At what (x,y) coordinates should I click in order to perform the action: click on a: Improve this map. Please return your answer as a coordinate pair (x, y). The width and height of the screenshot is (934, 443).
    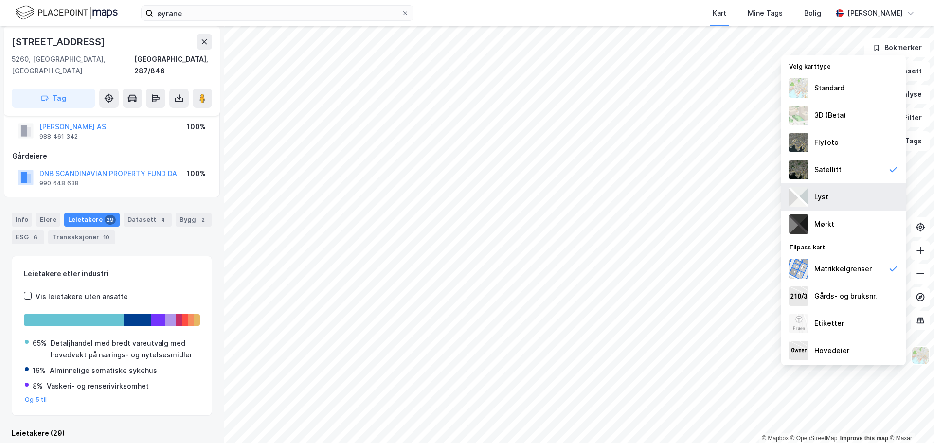
    Looking at the image, I should click on (864, 438).